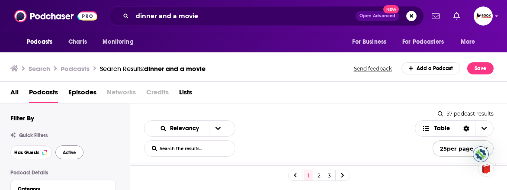 The image size is (507, 190). Describe the element at coordinates (56, 16) in the screenshot. I see `img: Podchaser - Follow, Share and Rate Podcasts` at that location.